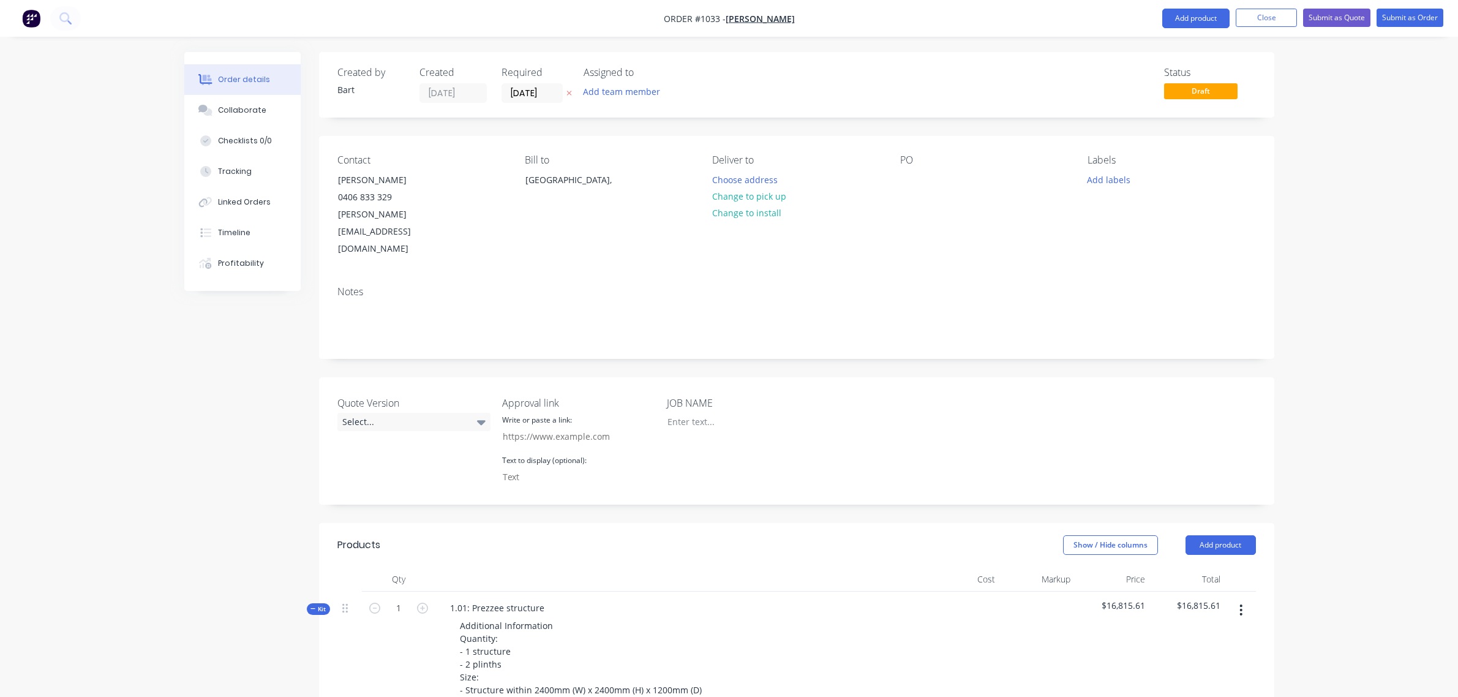 Image resolution: width=1458 pixels, height=697 pixels. I want to click on div: Deliver to, so click(796, 160).